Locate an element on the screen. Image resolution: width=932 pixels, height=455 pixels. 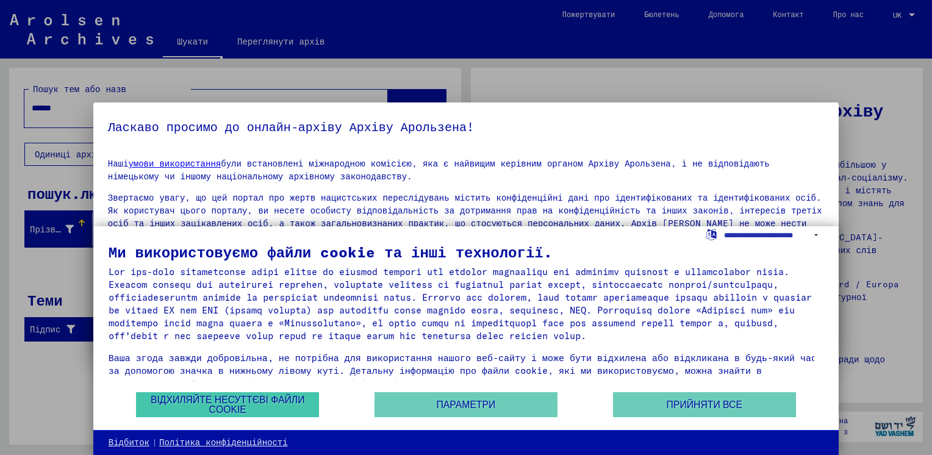
div: Ваша згода завжди добровільна, не потрібна для використання нашого веб-сайту і може бути відхилен... is located at coordinates (466, 370).